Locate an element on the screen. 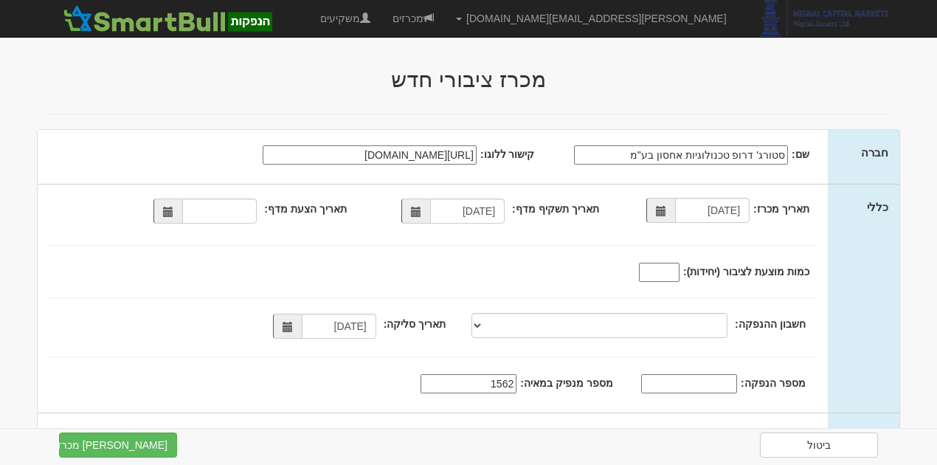  a: ביטול is located at coordinates (819, 445).